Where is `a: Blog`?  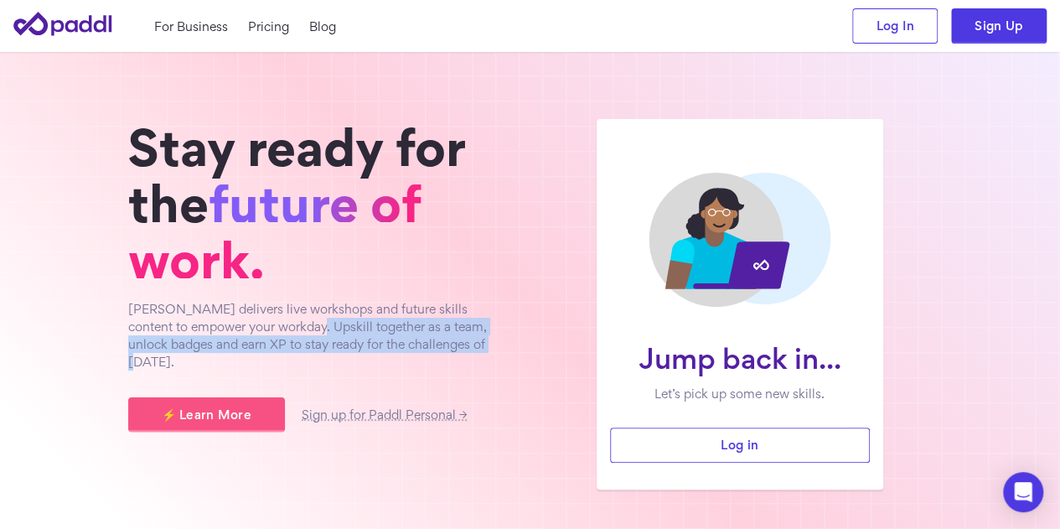 a: Blog is located at coordinates (323, 26).